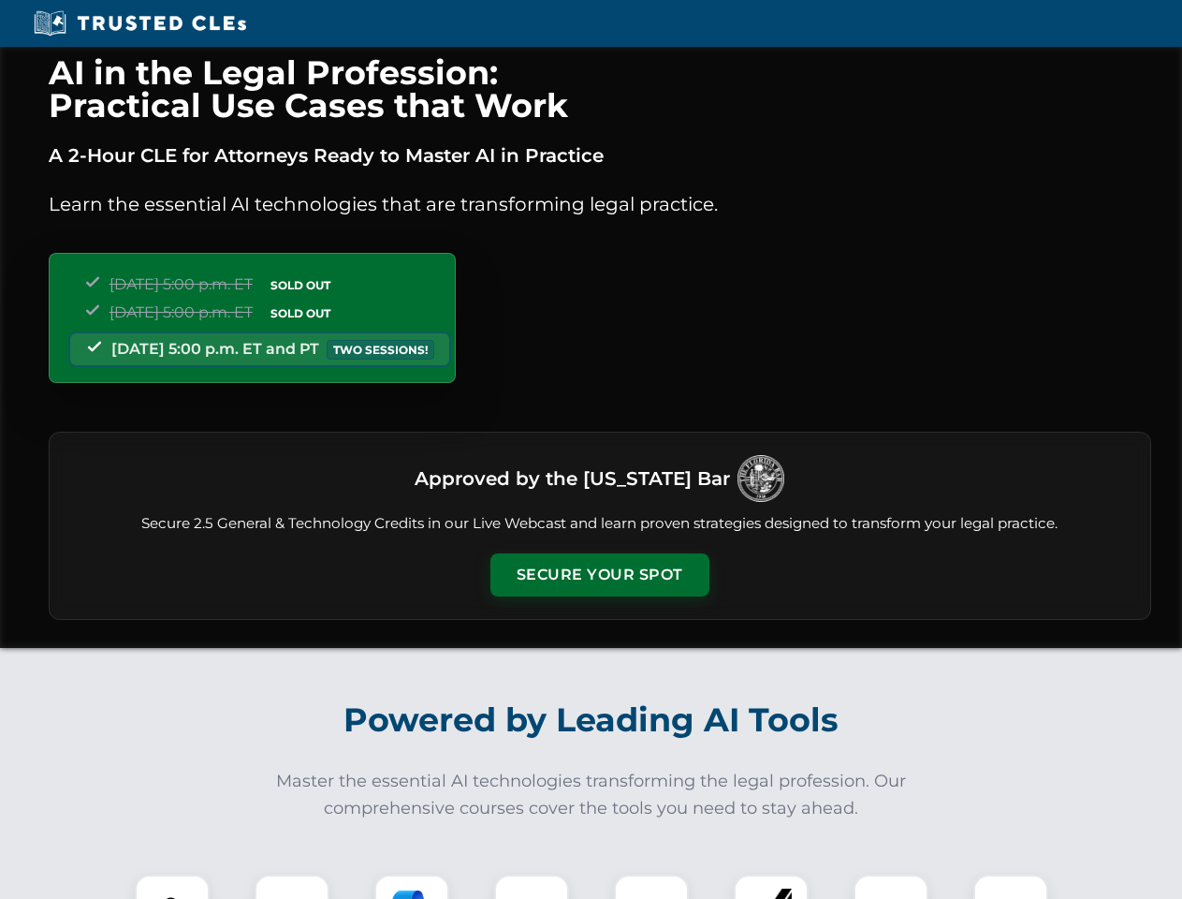  I want to click on p: Secure 2.5 General & Technology Credits in our Live Webcast and learn proven strategies designed ..., so click(600, 523).